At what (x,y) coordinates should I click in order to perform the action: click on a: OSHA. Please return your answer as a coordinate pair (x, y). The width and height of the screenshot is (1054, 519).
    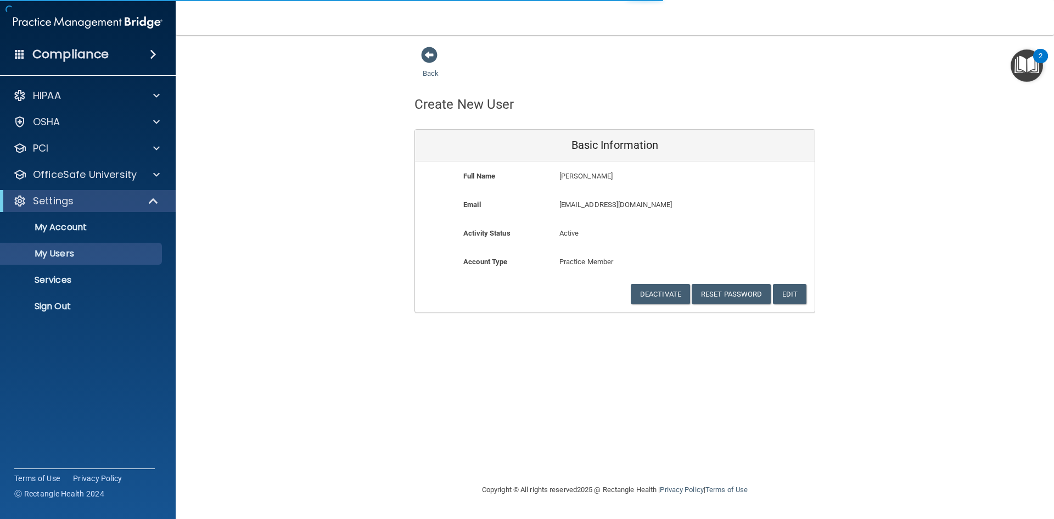
    Looking at the image, I should click on (86, 122).